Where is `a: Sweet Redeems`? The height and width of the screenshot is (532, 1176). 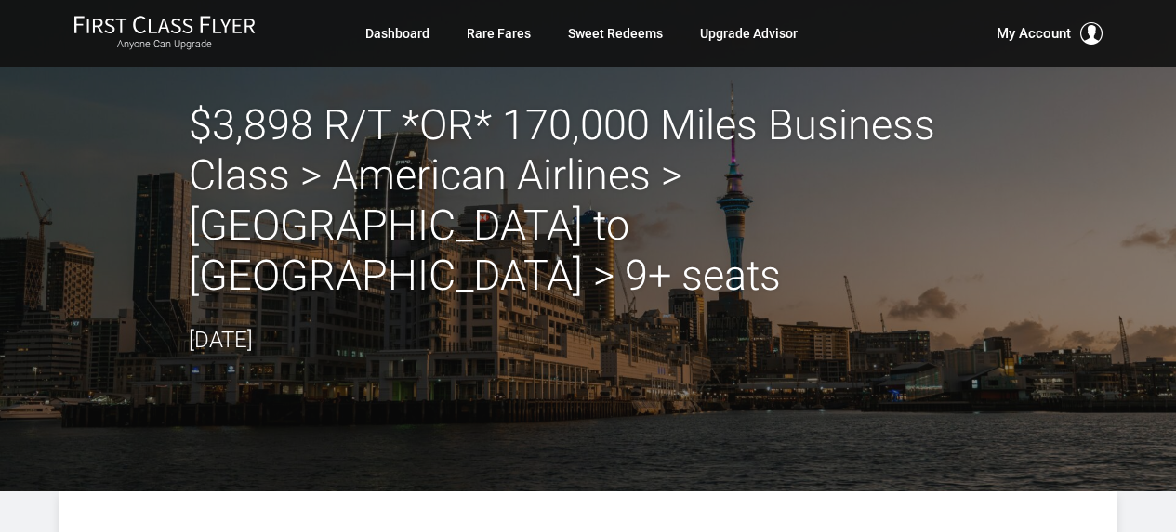
a: Sweet Redeems is located at coordinates (615, 33).